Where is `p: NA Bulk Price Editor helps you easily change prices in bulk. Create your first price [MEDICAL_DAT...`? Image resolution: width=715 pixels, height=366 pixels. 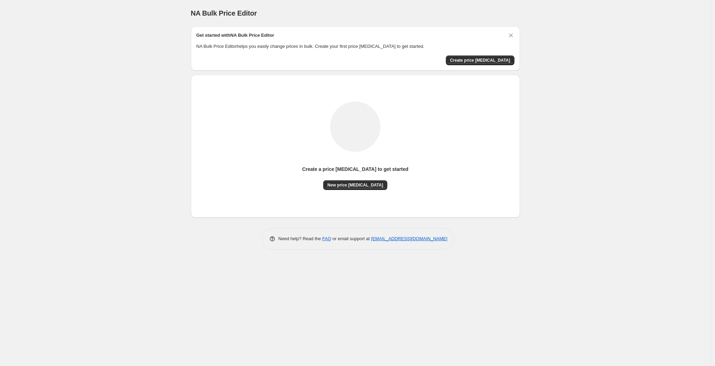 p: NA Bulk Price Editor helps you easily change prices in bulk. Create your first price [MEDICAL_DAT... is located at coordinates (355, 46).